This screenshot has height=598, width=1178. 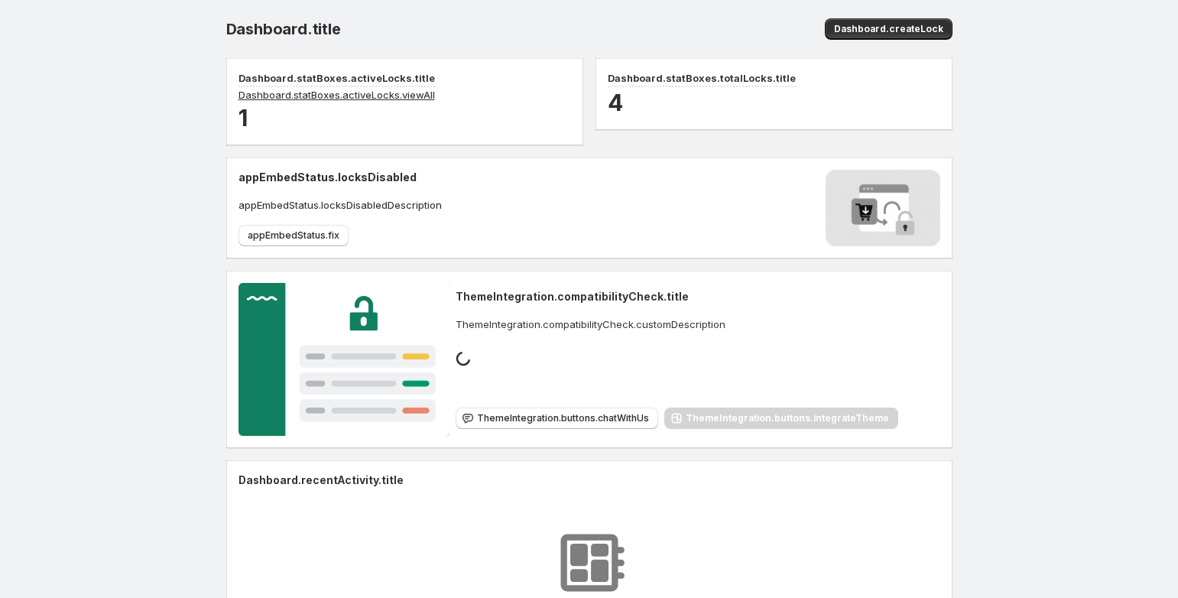 I want to click on span: Dashboard.createLock, so click(x=888, y=29).